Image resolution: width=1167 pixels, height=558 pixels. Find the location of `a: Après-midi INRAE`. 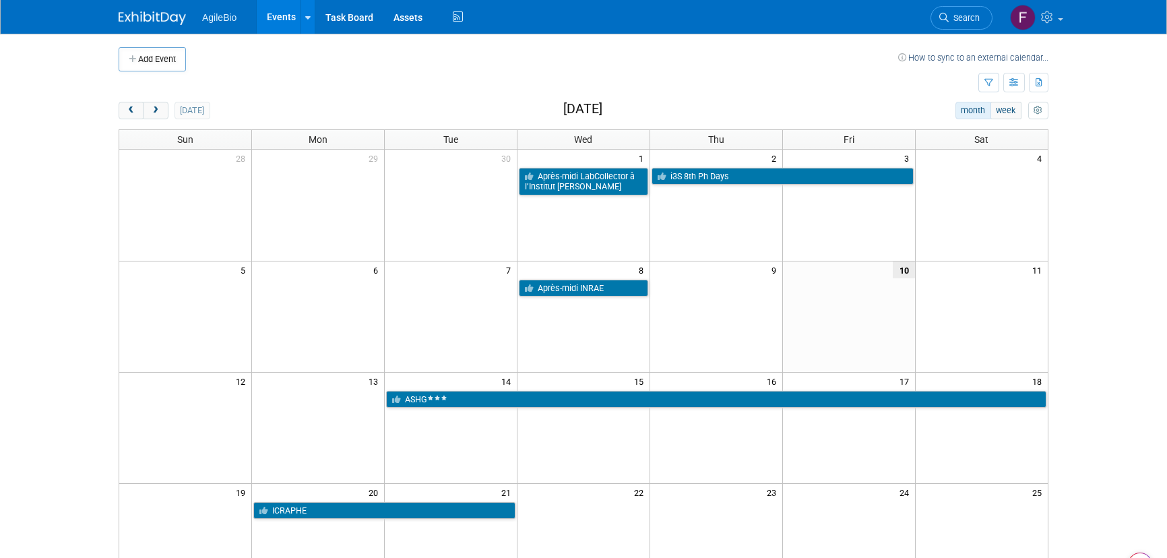

a: Après-midi INRAE is located at coordinates (584, 288).